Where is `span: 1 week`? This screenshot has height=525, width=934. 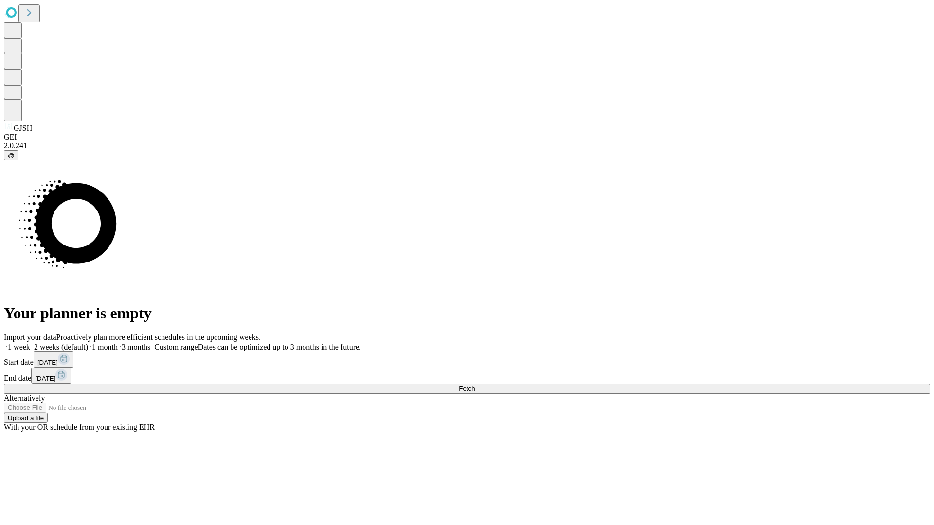
span: 1 week is located at coordinates (19, 347).